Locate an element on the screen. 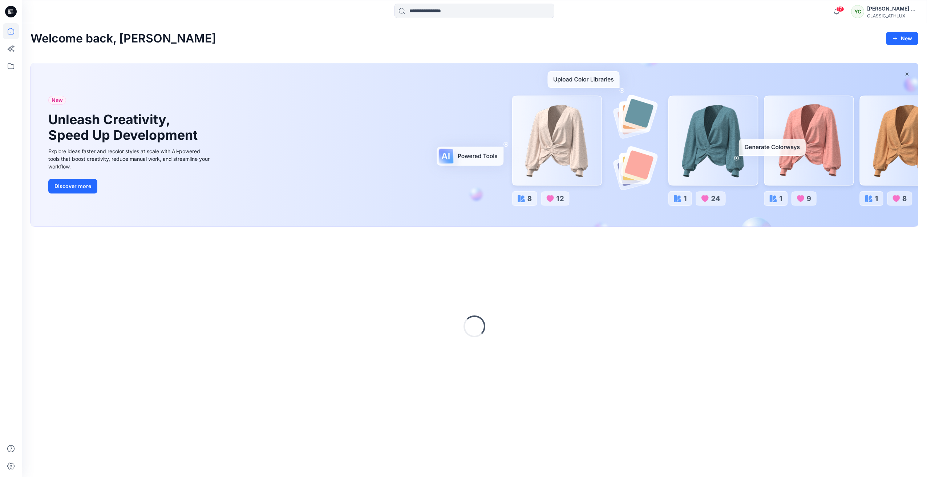 The width and height of the screenshot is (927, 477). h1: Unleash Creativity, Speed Up Development is located at coordinates (125, 128).